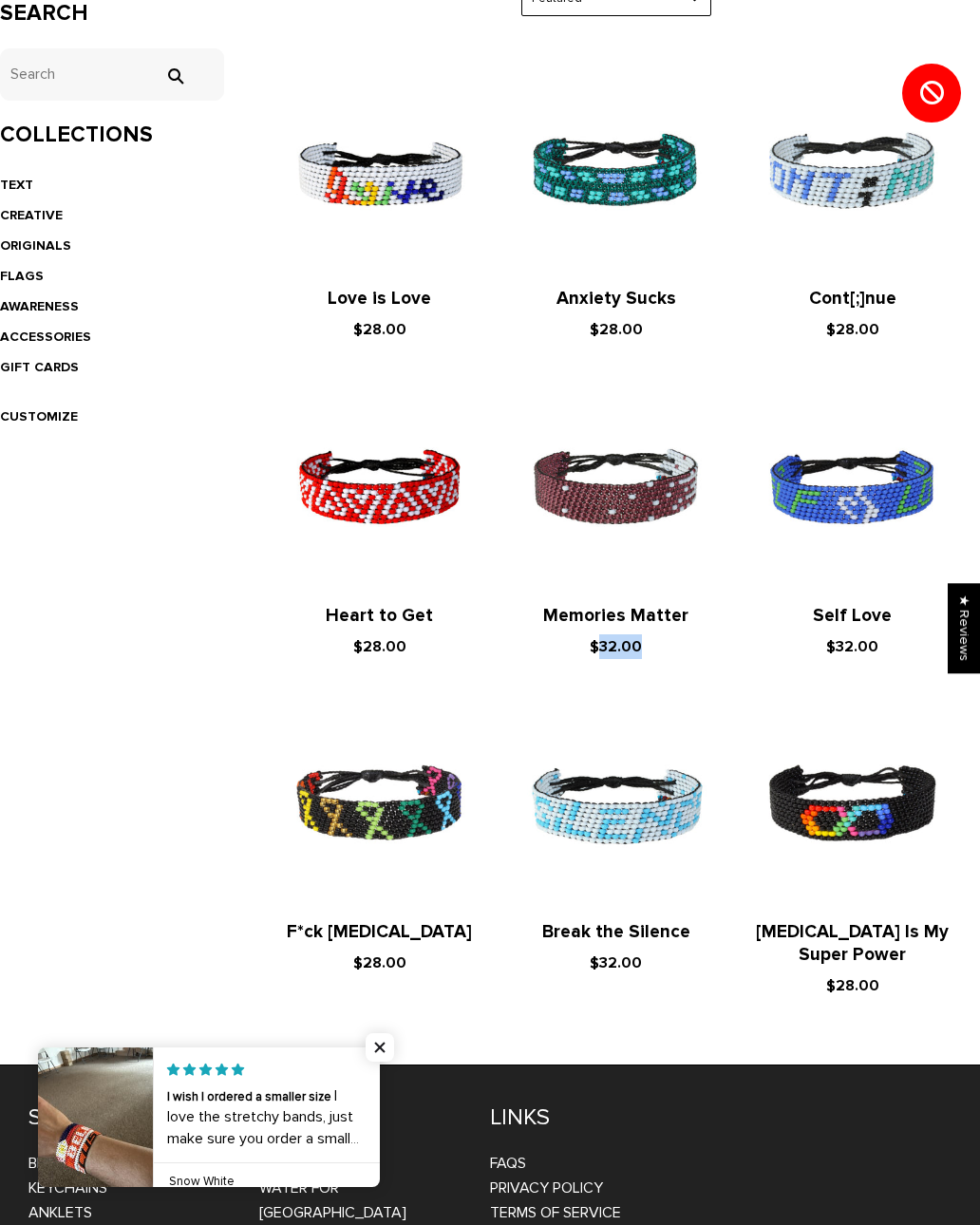 Image resolution: width=980 pixels, height=1225 pixels. I want to click on h4: LINKS, so click(591, 1118).